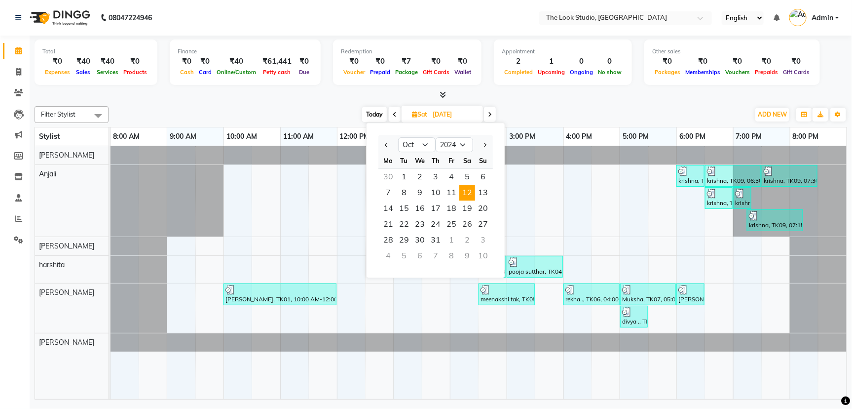 Image resolution: width=852 pixels, height=409 pixels. I want to click on span: 26, so click(467, 224).